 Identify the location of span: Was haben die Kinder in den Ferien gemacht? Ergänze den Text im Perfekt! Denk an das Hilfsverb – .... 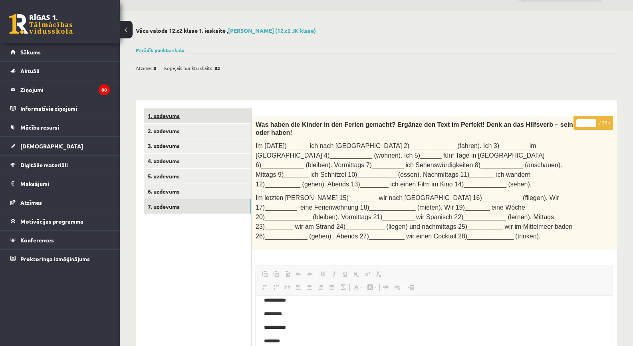
(414, 129).